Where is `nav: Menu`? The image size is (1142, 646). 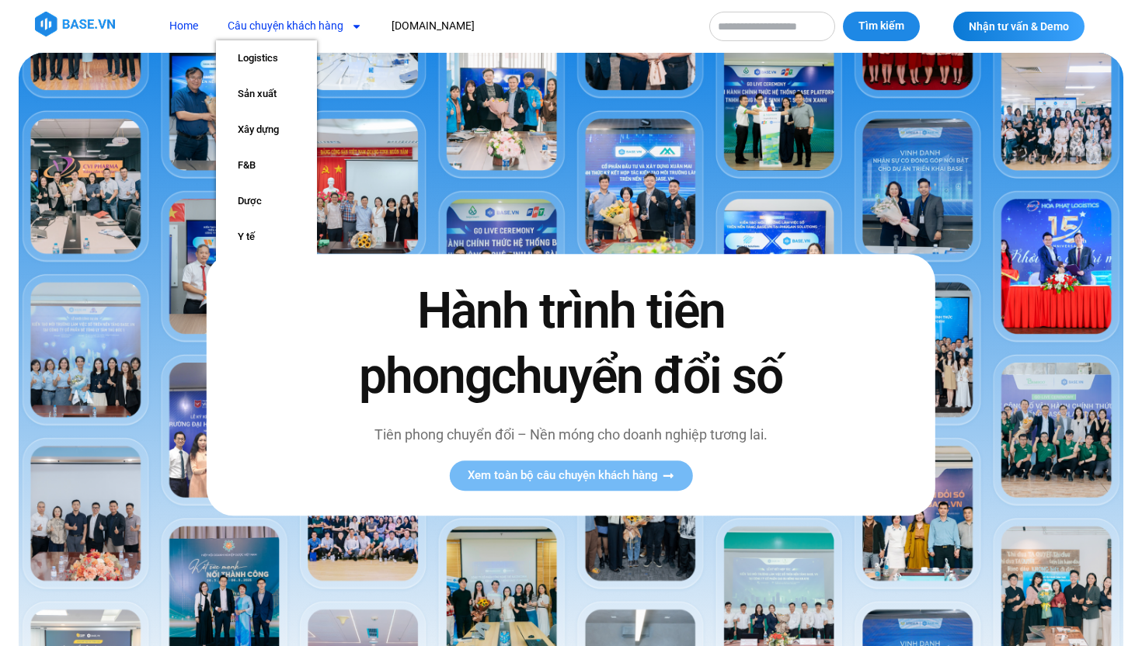
nav: Menu is located at coordinates (426, 26).